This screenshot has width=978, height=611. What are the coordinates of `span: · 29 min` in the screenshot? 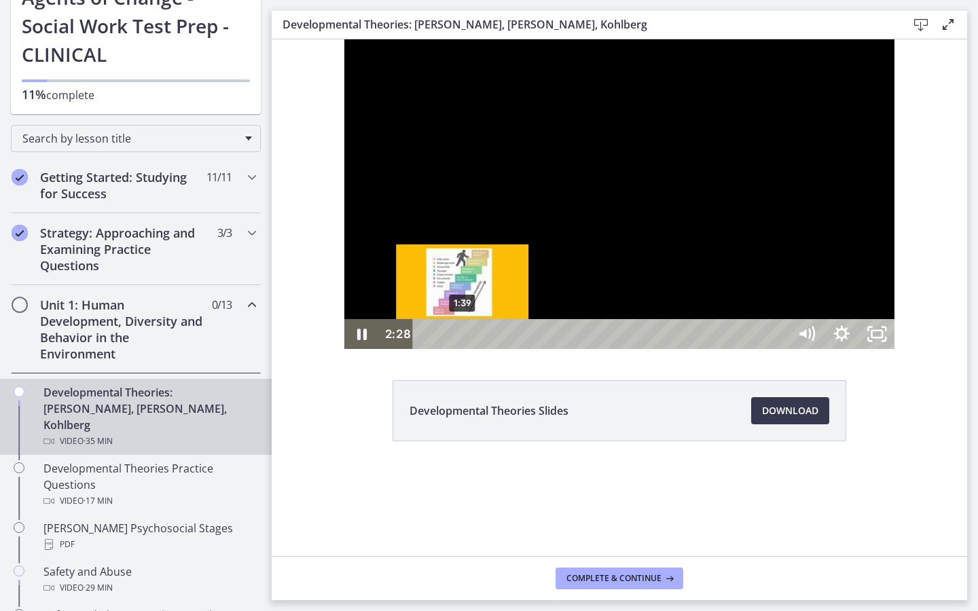 It's located at (98, 588).